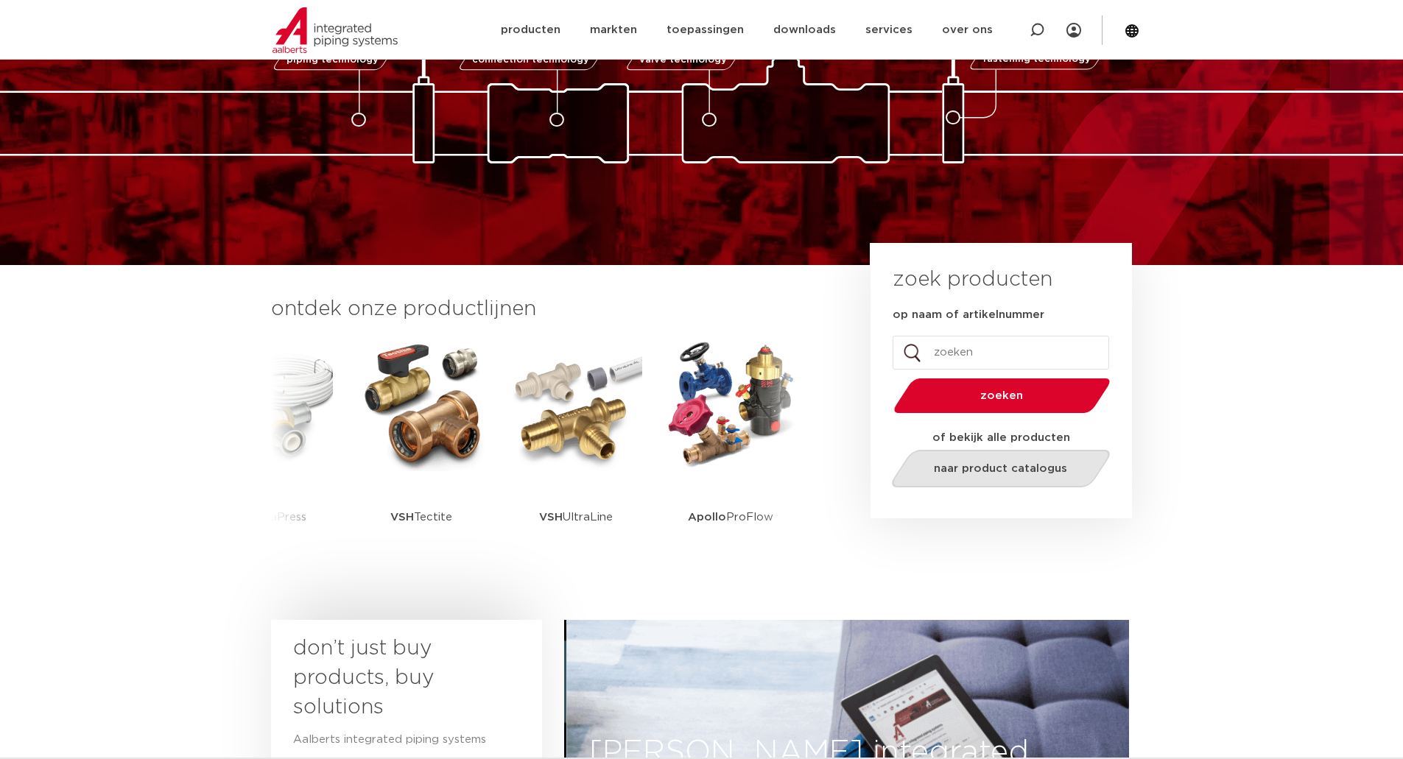  I want to click on label: op naam of artikelnummer, so click(968, 315).